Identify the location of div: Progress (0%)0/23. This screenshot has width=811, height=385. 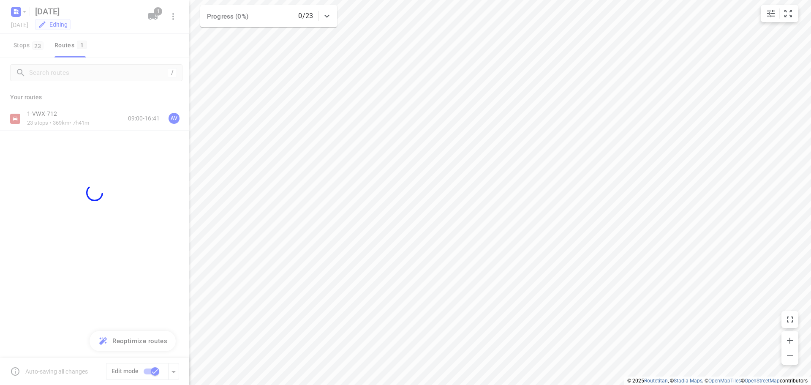
(269, 16).